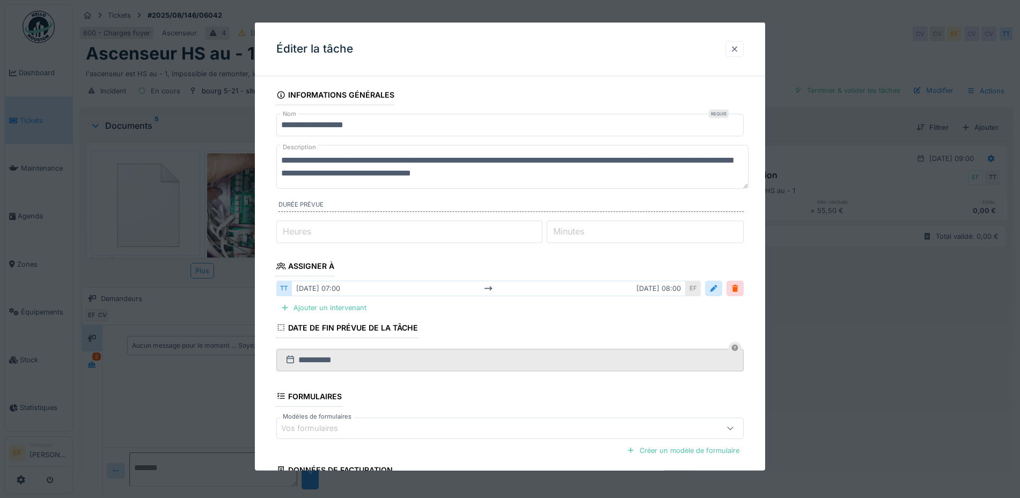  Describe the element at coordinates (299, 147) in the screenshot. I see `label: Description` at that location.